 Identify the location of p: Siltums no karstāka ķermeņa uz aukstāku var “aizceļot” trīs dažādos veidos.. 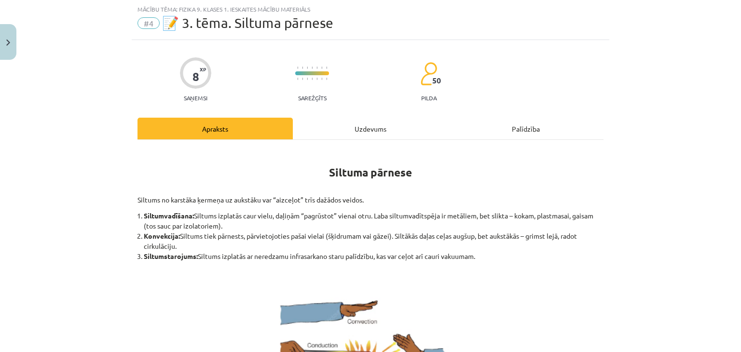
(371, 200).